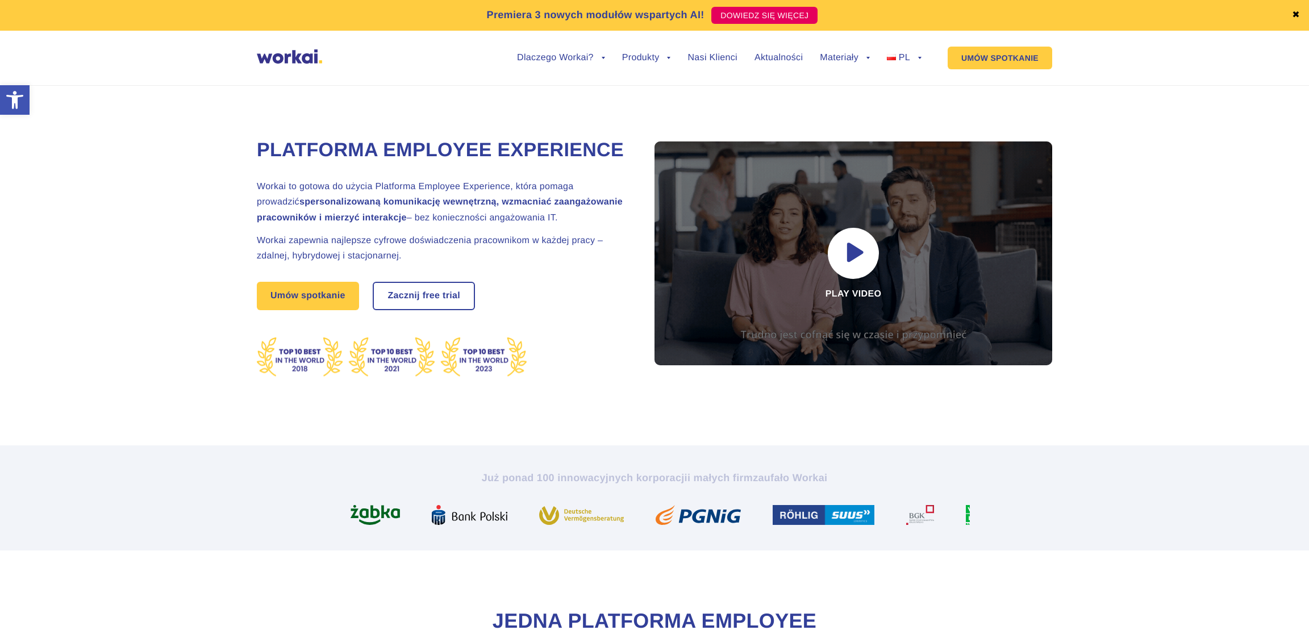  I want to click on a: Umów spotkanie, so click(308, 296).